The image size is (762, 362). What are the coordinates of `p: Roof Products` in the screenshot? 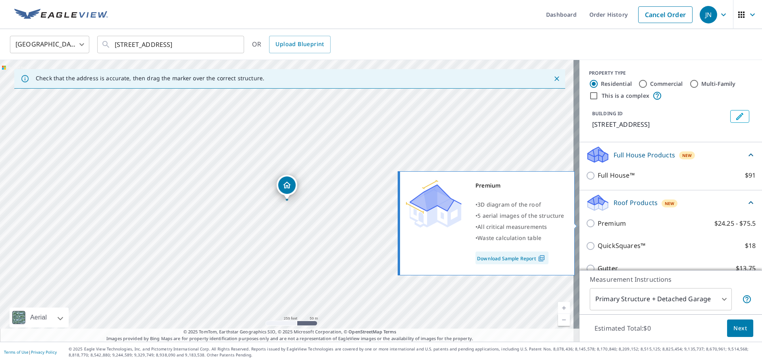 It's located at (636, 202).